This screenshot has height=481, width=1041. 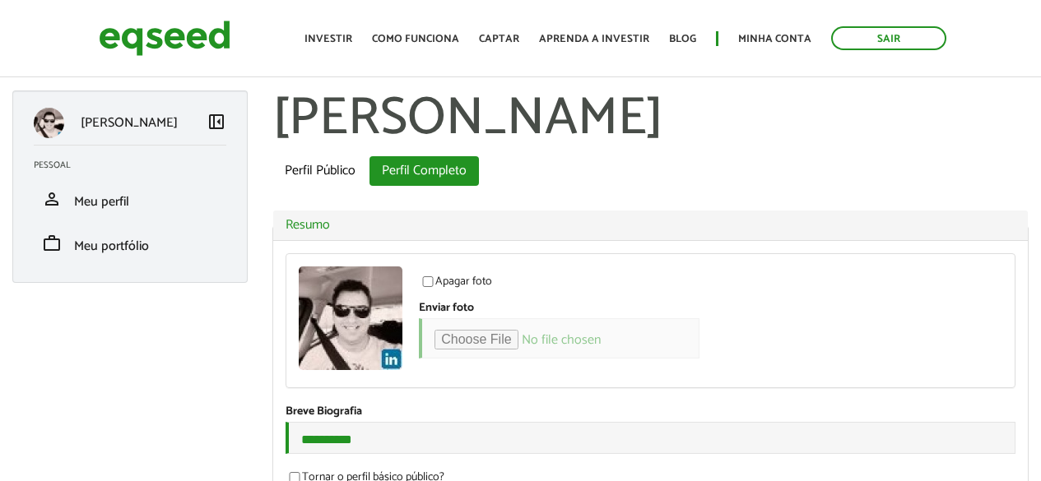 I want to click on a: personMeu perfil, so click(x=130, y=199).